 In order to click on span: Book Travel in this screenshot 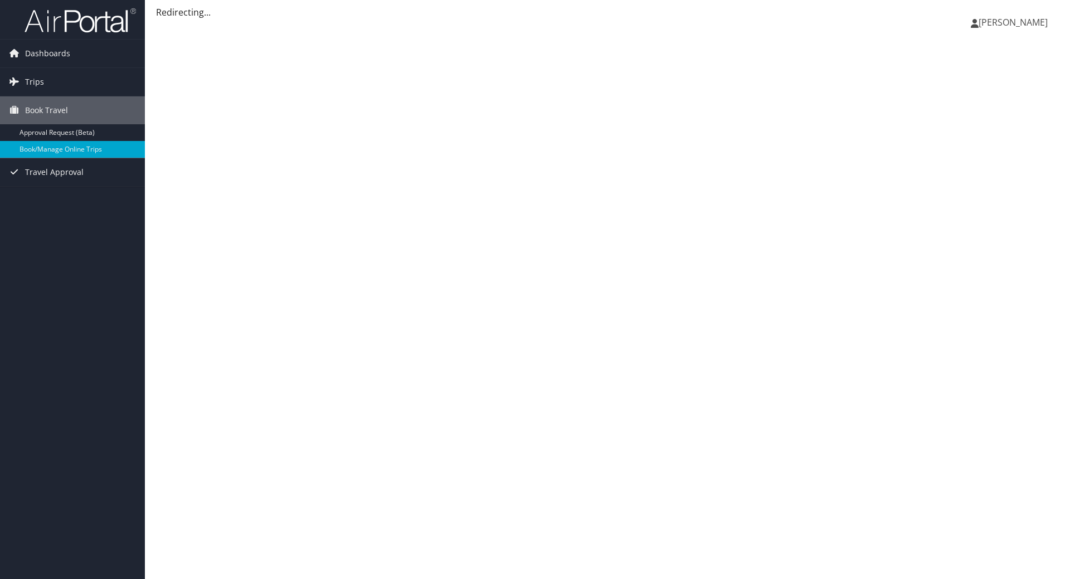, I will do `click(46, 110)`.